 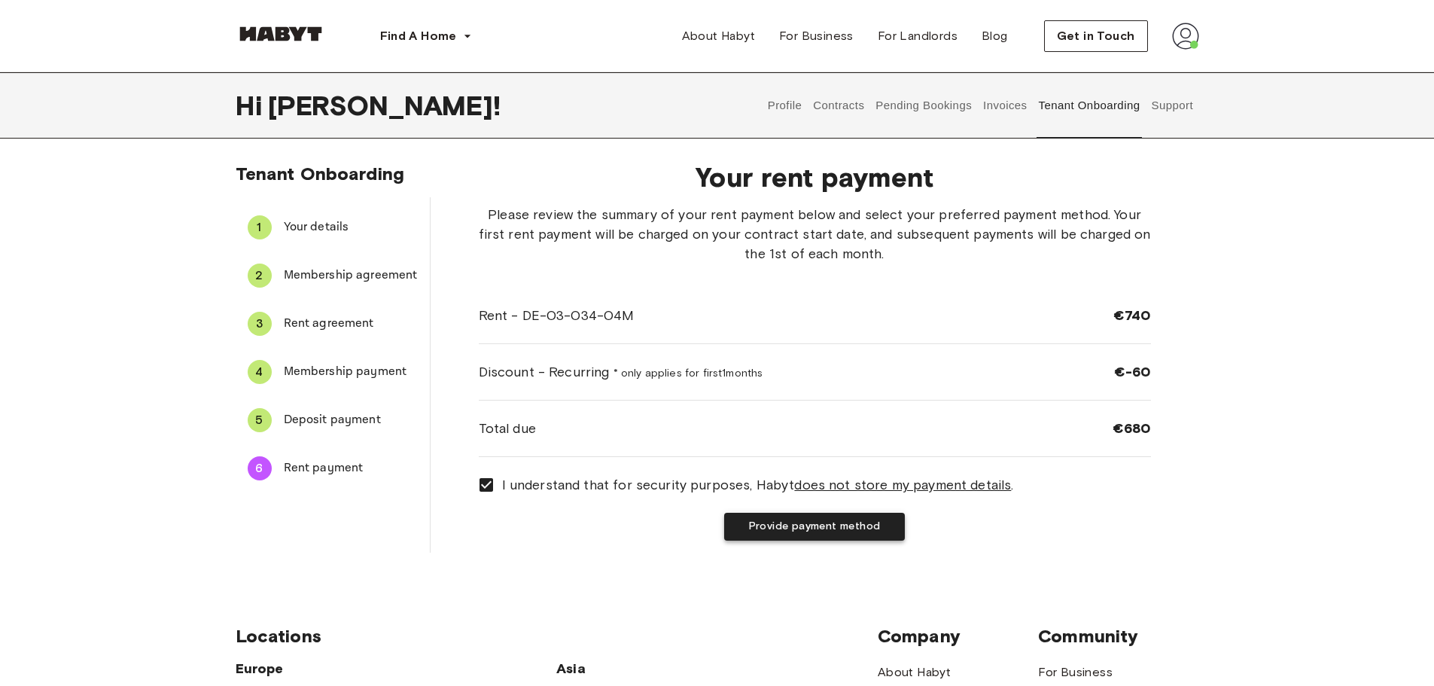 What do you see at coordinates (333, 227) in the screenshot?
I see `div: 1Your details` at bounding box center [333, 227].